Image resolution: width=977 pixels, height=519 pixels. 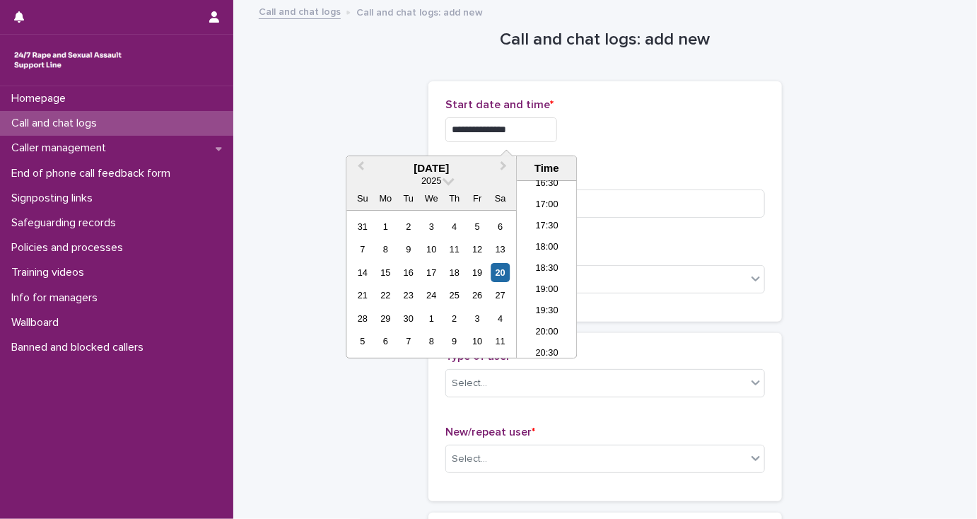 I want to click on div: Su, so click(x=362, y=198).